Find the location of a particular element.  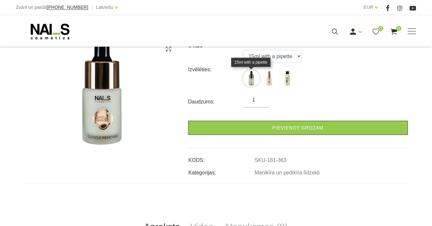

a: Pievienot grozam is located at coordinates (298, 128).